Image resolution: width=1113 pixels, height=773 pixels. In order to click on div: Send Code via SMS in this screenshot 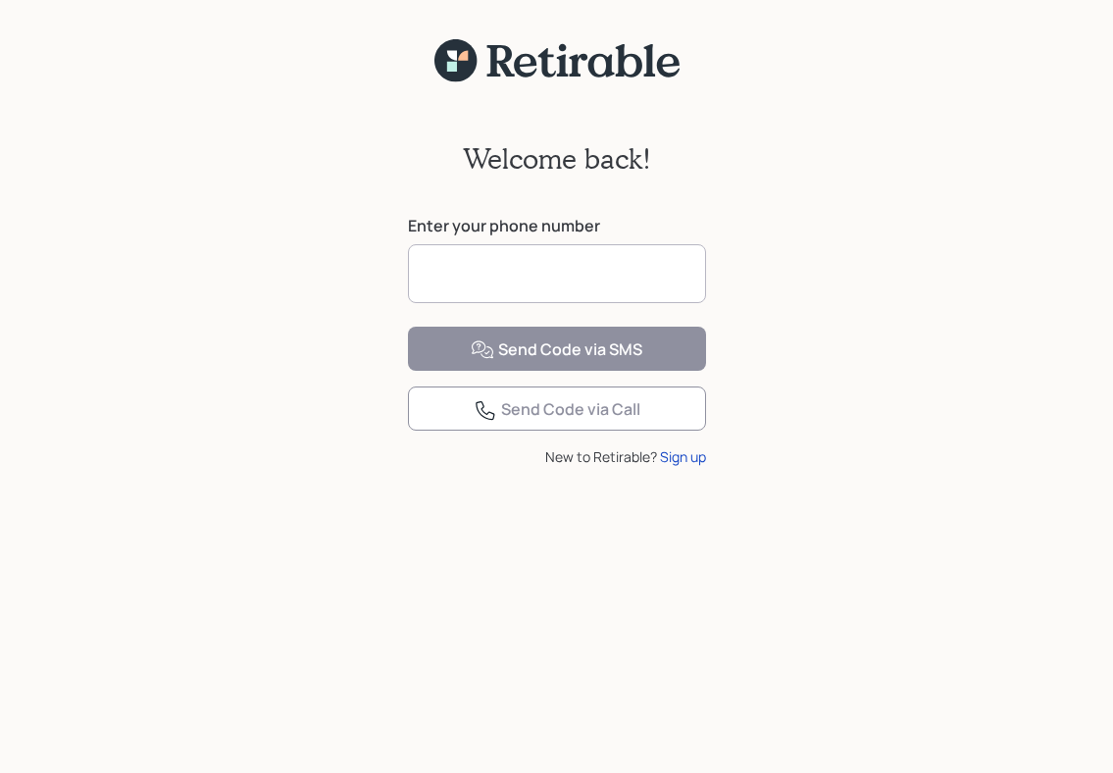, I will do `click(556, 350)`.